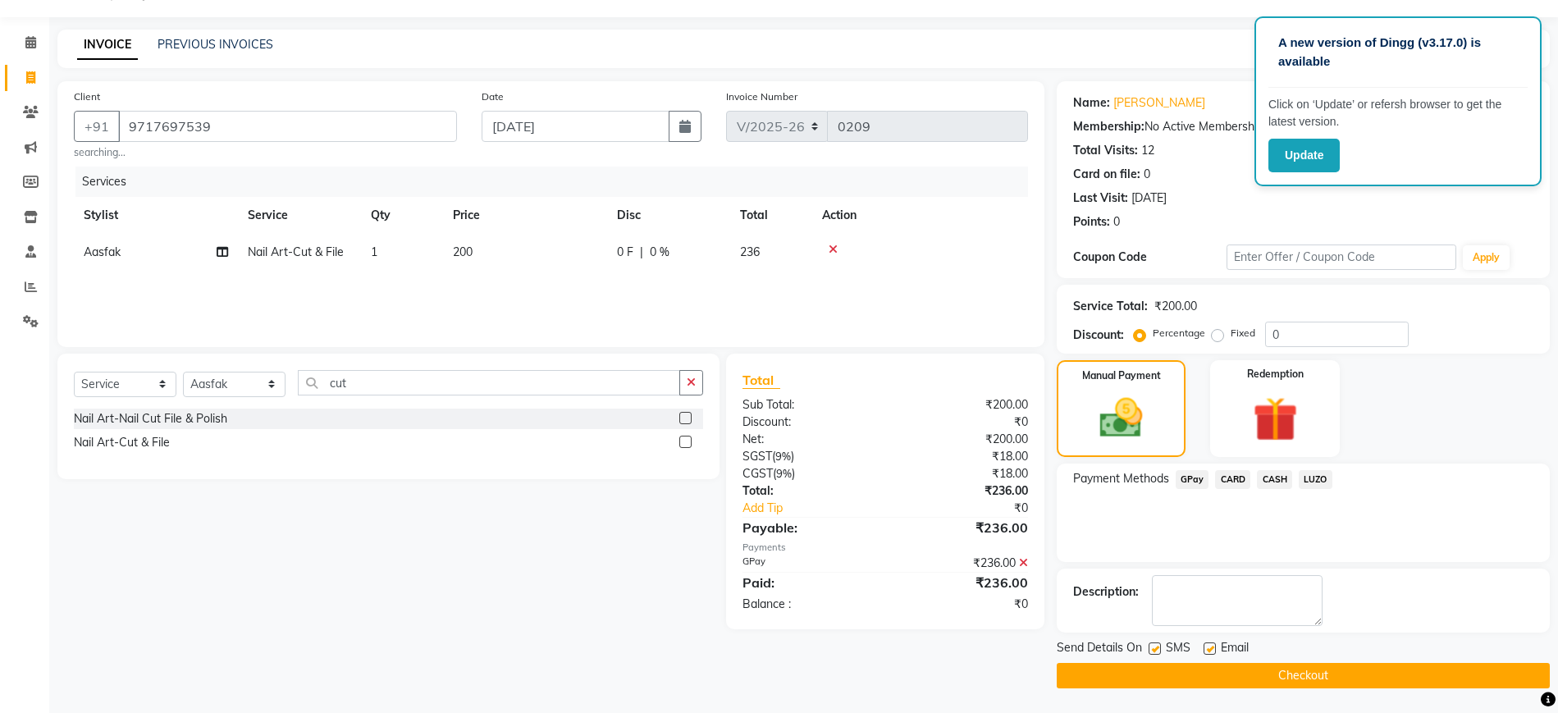 The image size is (1558, 713). I want to click on span: Send Details On, so click(1100, 649).